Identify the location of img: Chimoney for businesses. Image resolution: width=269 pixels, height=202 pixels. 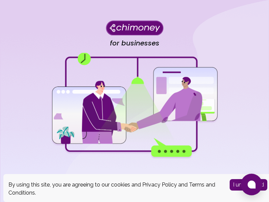
(134, 28).